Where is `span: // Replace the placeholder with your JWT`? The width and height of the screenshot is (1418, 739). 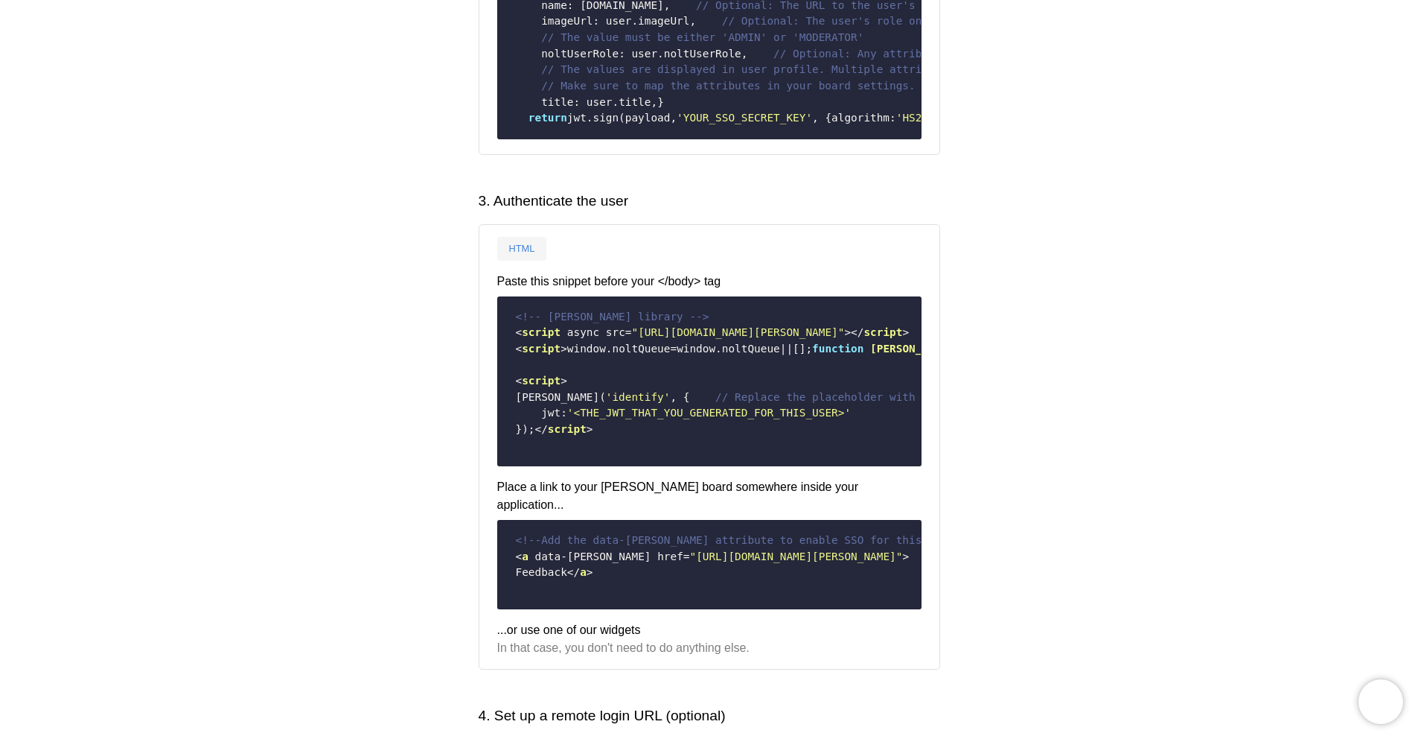 span: // Replace the placeholder with your JWT is located at coordinates (844, 397).